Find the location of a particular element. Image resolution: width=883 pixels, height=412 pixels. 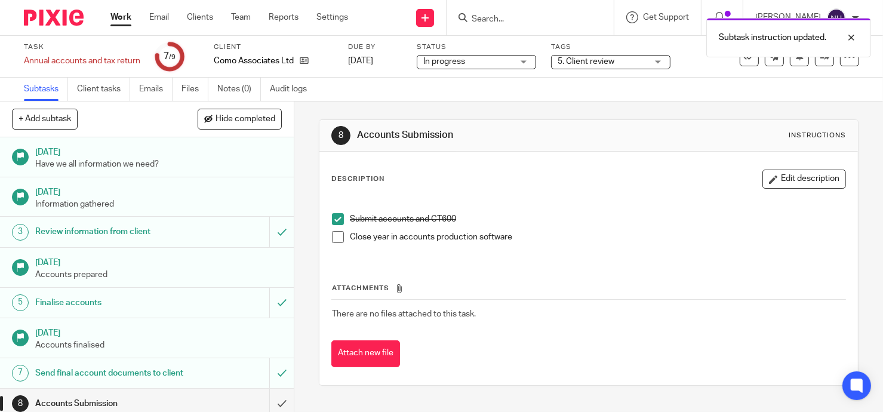

a: Clients is located at coordinates (200, 17).